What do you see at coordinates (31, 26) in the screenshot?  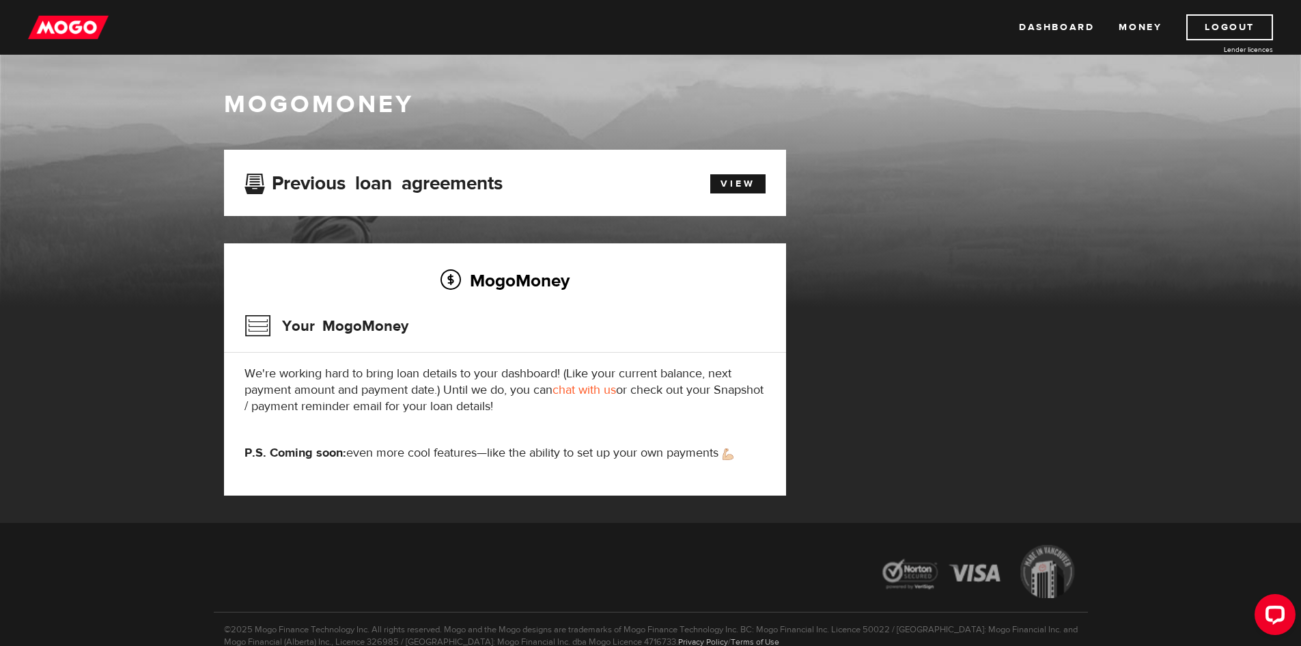 I see `button: Open LiveChat chat widget` at bounding box center [31, 26].